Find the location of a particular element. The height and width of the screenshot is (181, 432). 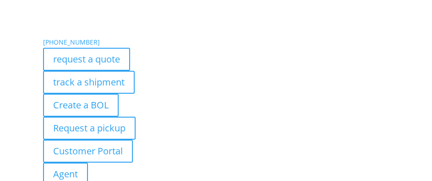

a: Request a pickup is located at coordinates (89, 128).